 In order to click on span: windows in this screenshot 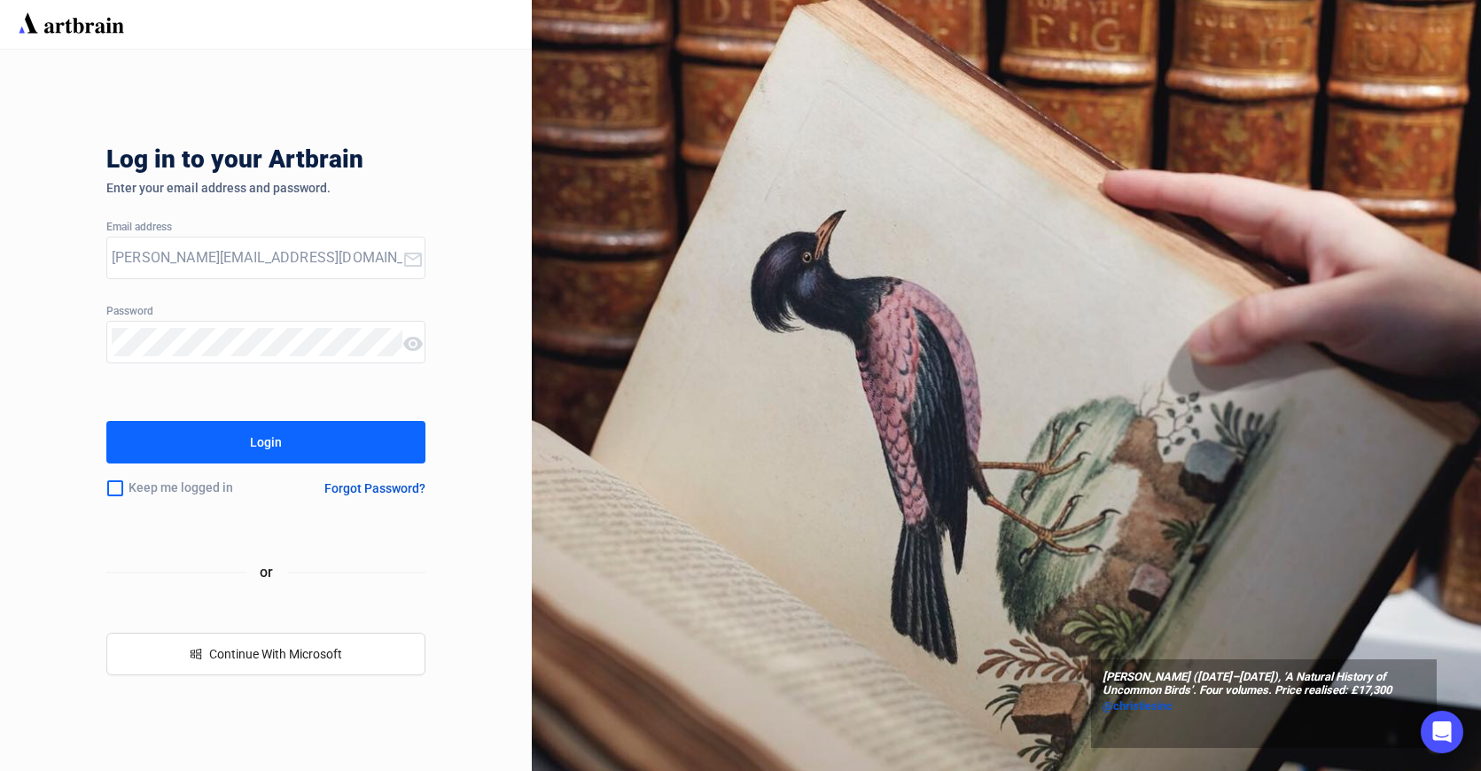, I will do `click(196, 654)`.